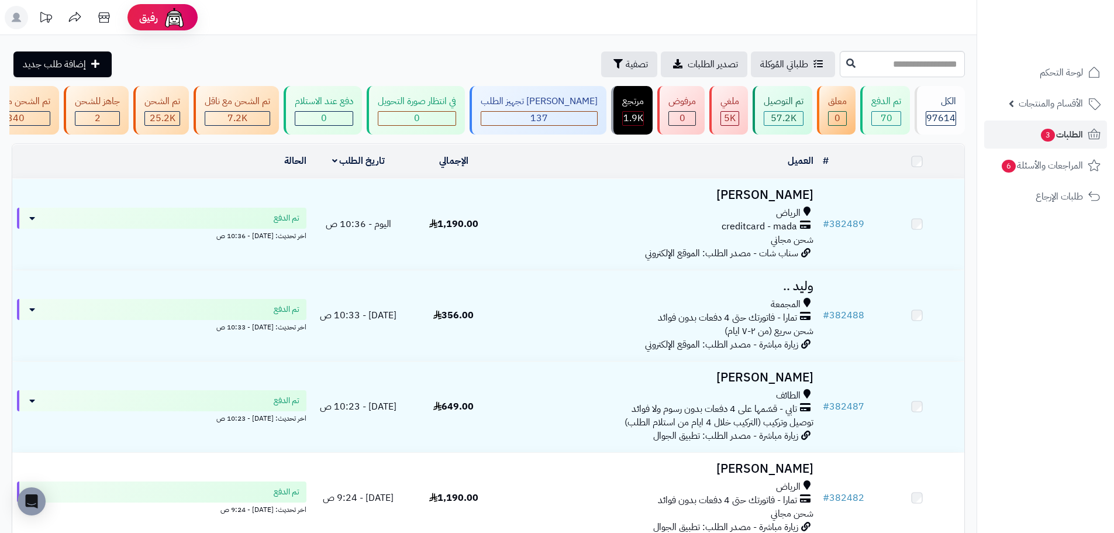  Describe the element at coordinates (939, 110) in the screenshot. I see `a: الكل97614` at that location.